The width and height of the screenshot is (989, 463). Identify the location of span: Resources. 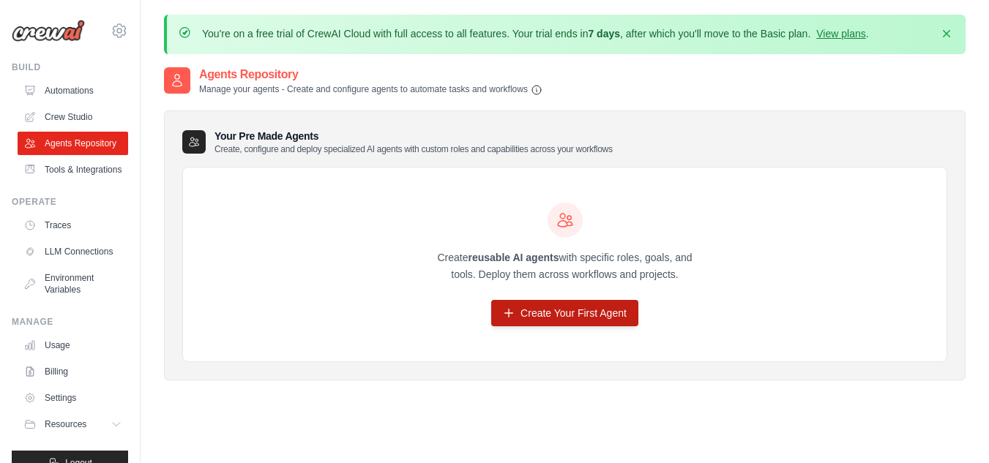
(65, 425).